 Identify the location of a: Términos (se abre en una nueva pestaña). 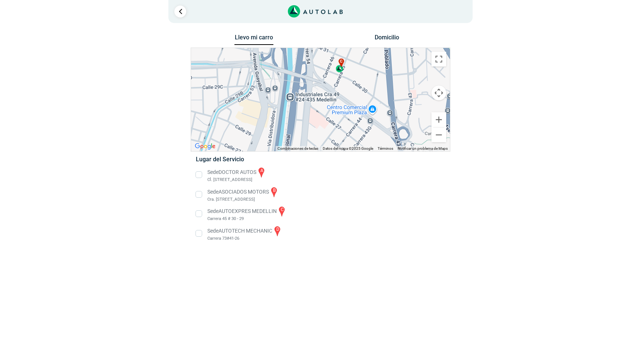
(386, 148).